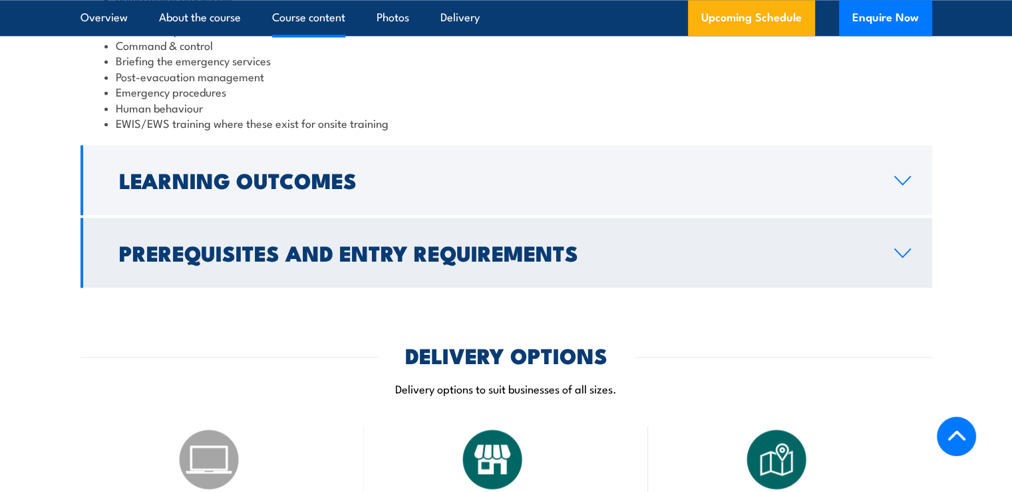 The image size is (1012, 492). What do you see at coordinates (507, 355) in the screenshot?
I see `h2: DELIVERY OPTIONS` at bounding box center [507, 355].